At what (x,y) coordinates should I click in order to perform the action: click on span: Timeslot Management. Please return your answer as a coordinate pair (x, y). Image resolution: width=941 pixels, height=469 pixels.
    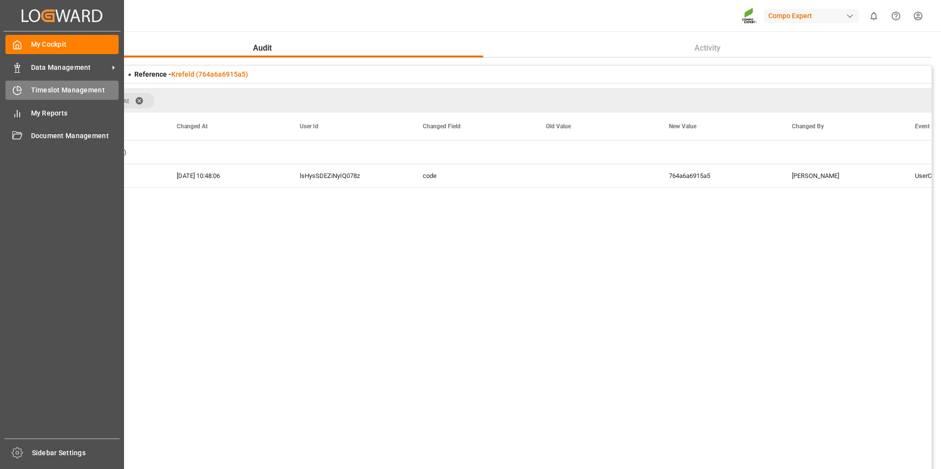
    Looking at the image, I should click on (75, 90).